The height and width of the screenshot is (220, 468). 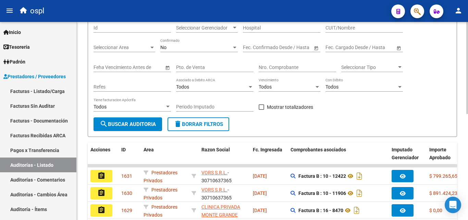 What do you see at coordinates (445, 157) in the screenshot?
I see `datatable-header-cell: Importe Aprobado` at bounding box center [445, 157].